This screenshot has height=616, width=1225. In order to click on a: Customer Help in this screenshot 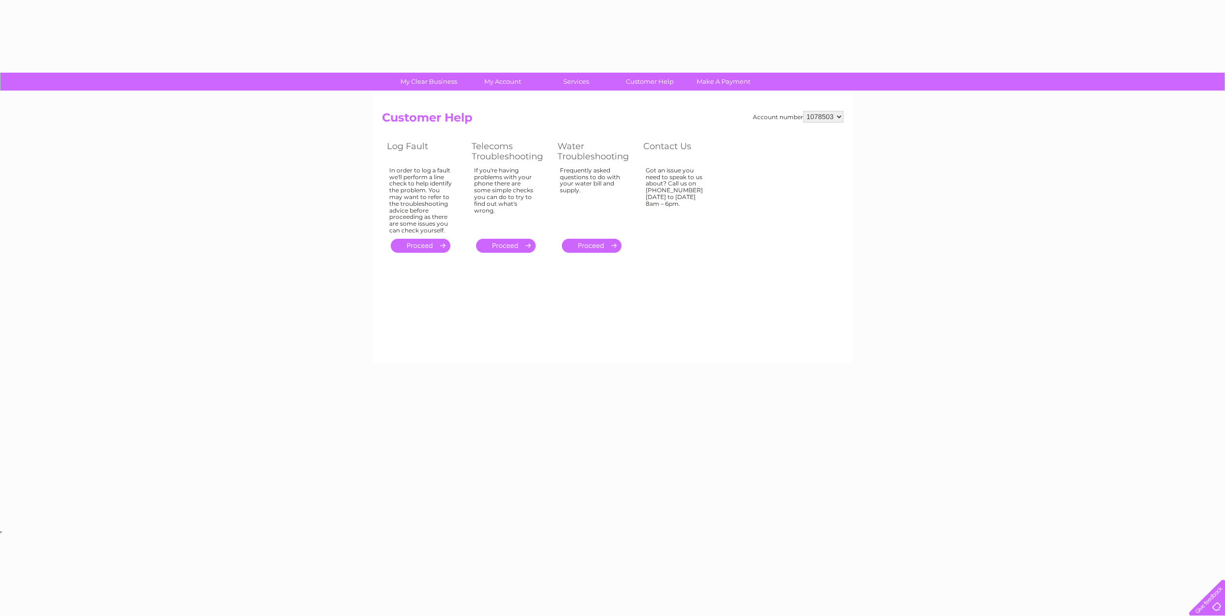, I will do `click(649, 81)`.